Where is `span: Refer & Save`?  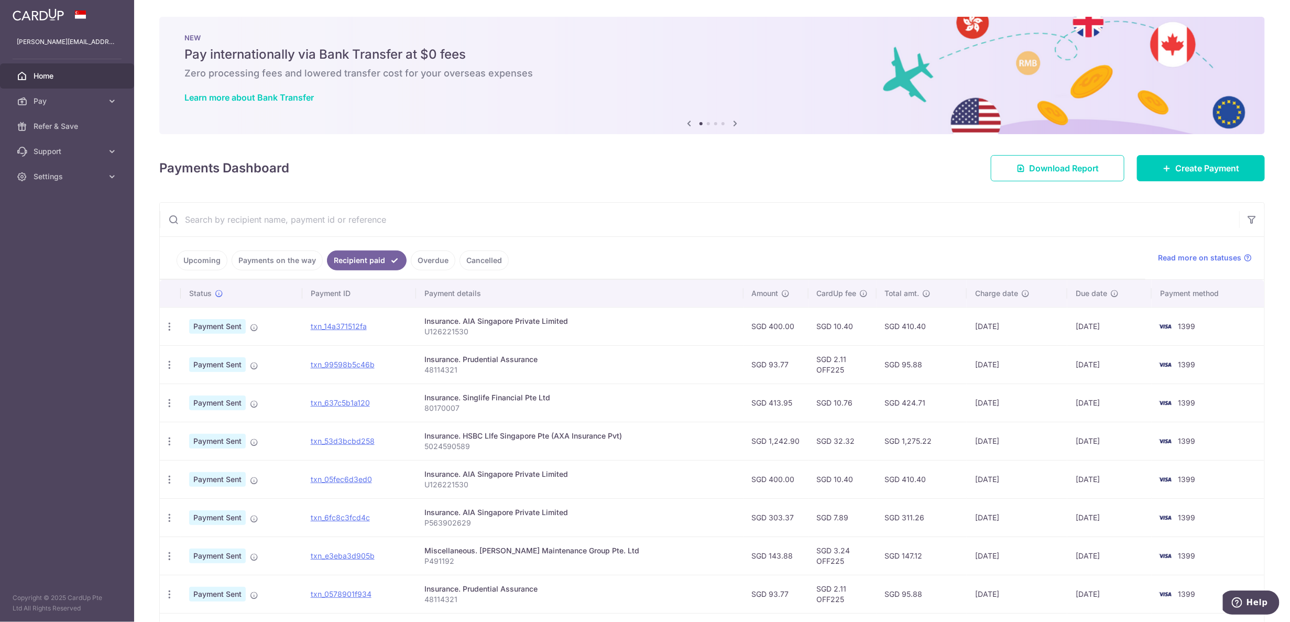
span: Refer & Save is located at coordinates (68, 126).